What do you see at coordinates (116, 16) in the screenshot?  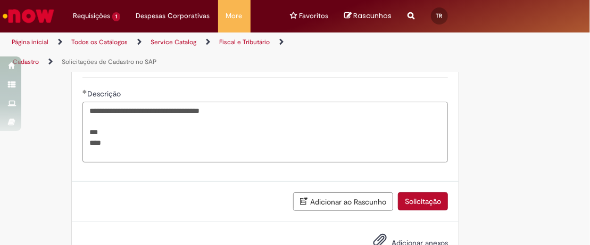 I see `span: 1` at bounding box center [116, 16].